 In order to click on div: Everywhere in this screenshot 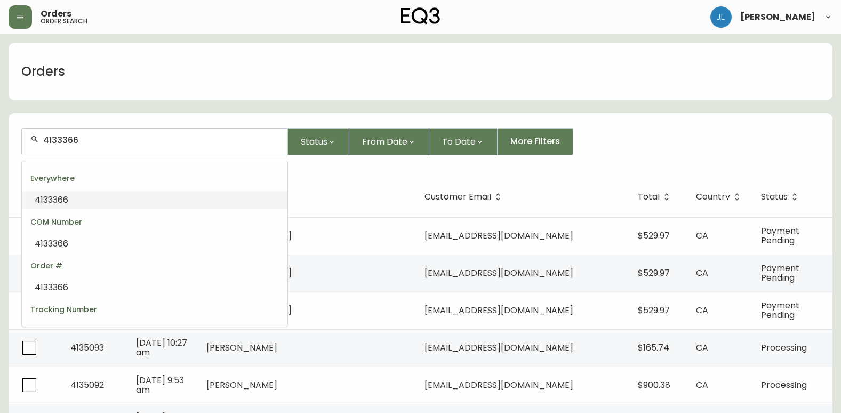, I will do `click(155, 178)`.